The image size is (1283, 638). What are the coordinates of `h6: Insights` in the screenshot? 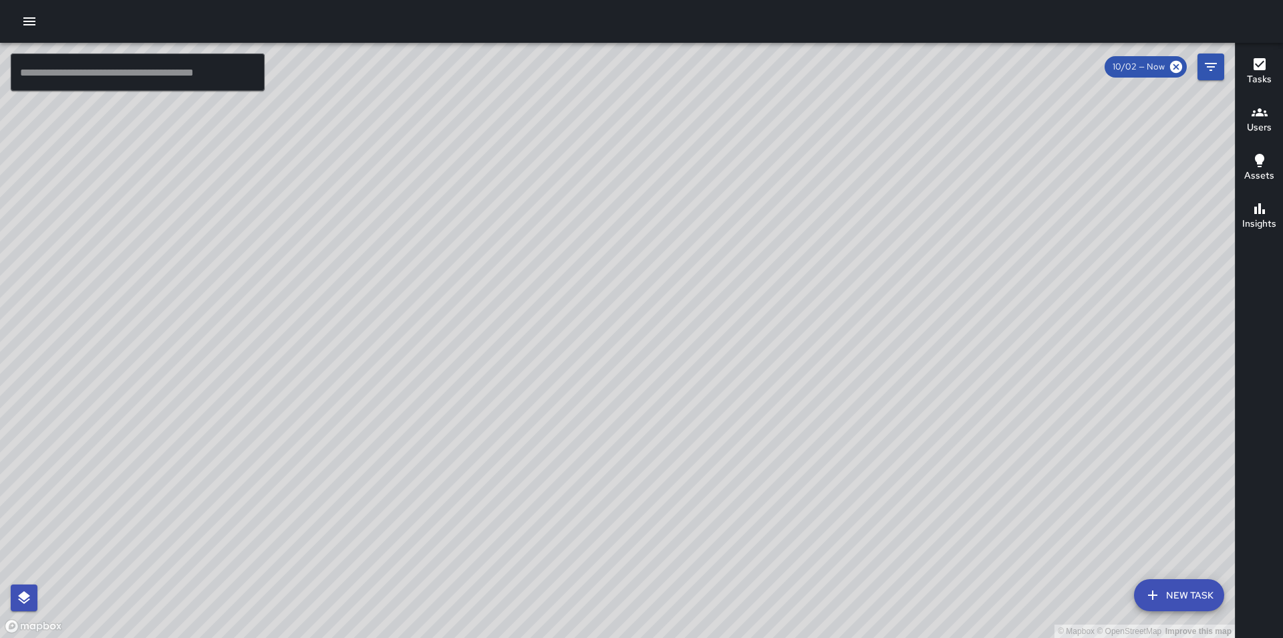 It's located at (1259, 224).